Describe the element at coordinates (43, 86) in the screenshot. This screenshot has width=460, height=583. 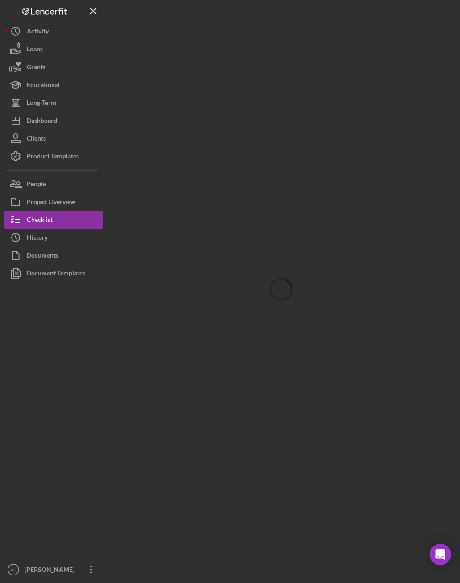
I see `div: Educational` at that location.